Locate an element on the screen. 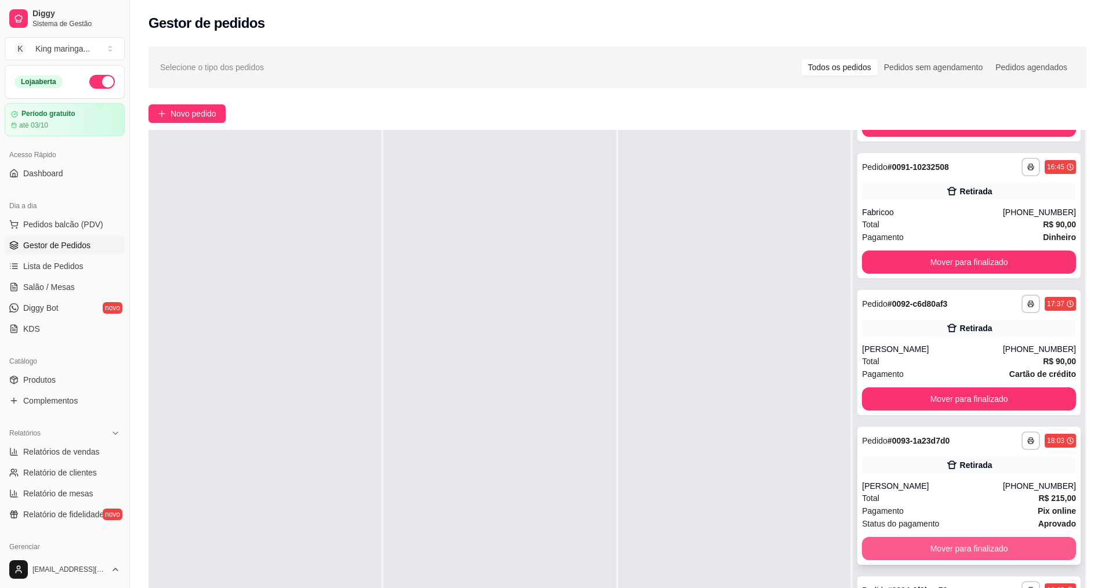 The width and height of the screenshot is (1105, 588). div: Loja aberta is located at coordinates (38, 82).